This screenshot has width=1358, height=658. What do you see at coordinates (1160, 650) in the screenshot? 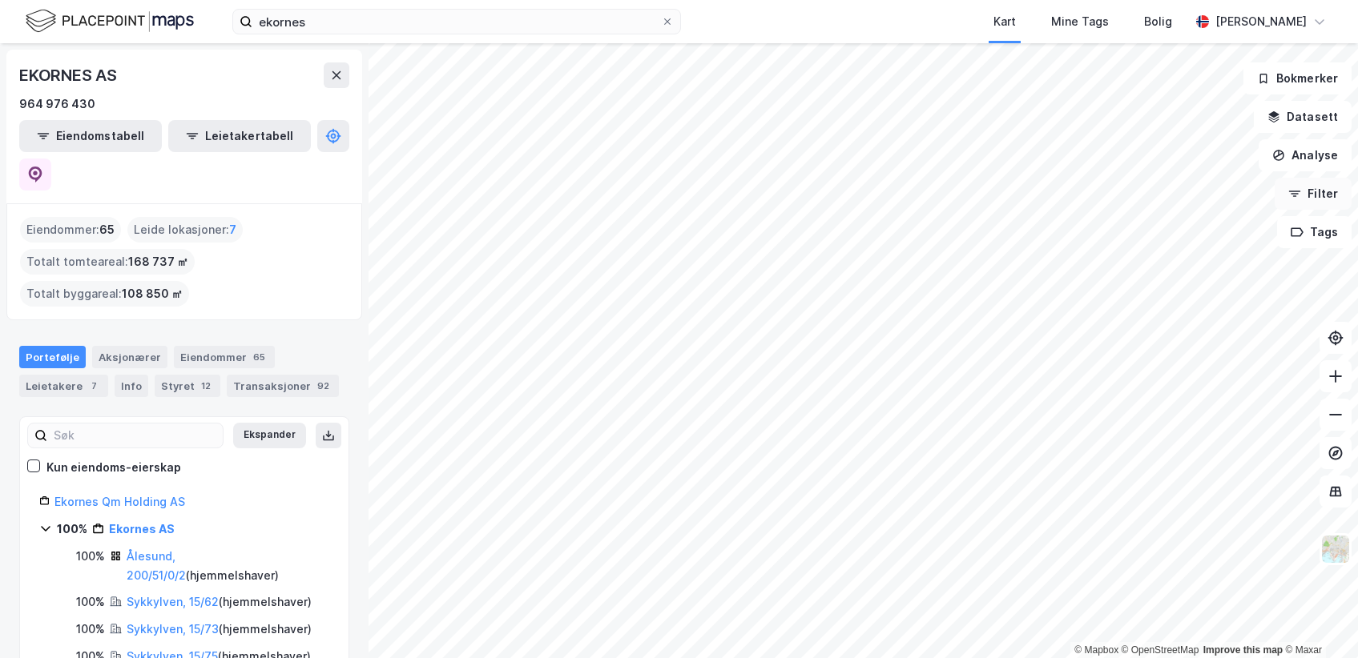
I see `a: OpenStreetMap` at bounding box center [1160, 650].